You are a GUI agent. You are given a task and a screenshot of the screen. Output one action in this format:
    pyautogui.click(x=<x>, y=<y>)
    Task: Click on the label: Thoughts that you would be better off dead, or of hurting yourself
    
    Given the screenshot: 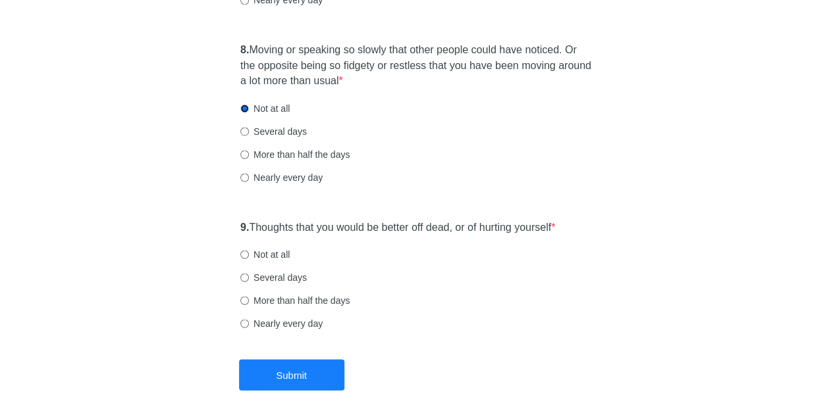 What is the action you would take?
    pyautogui.click(x=398, y=227)
    